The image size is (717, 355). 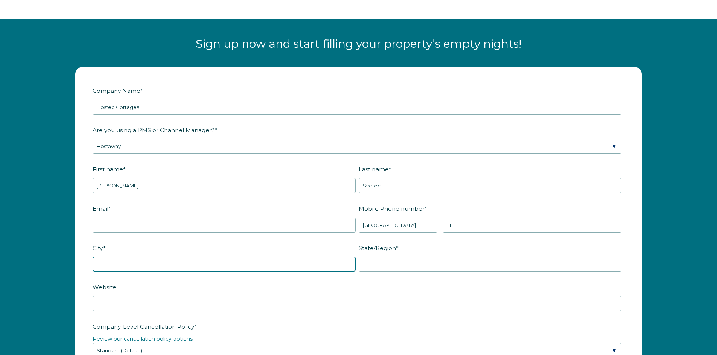 I want to click on span: City, so click(x=98, y=248).